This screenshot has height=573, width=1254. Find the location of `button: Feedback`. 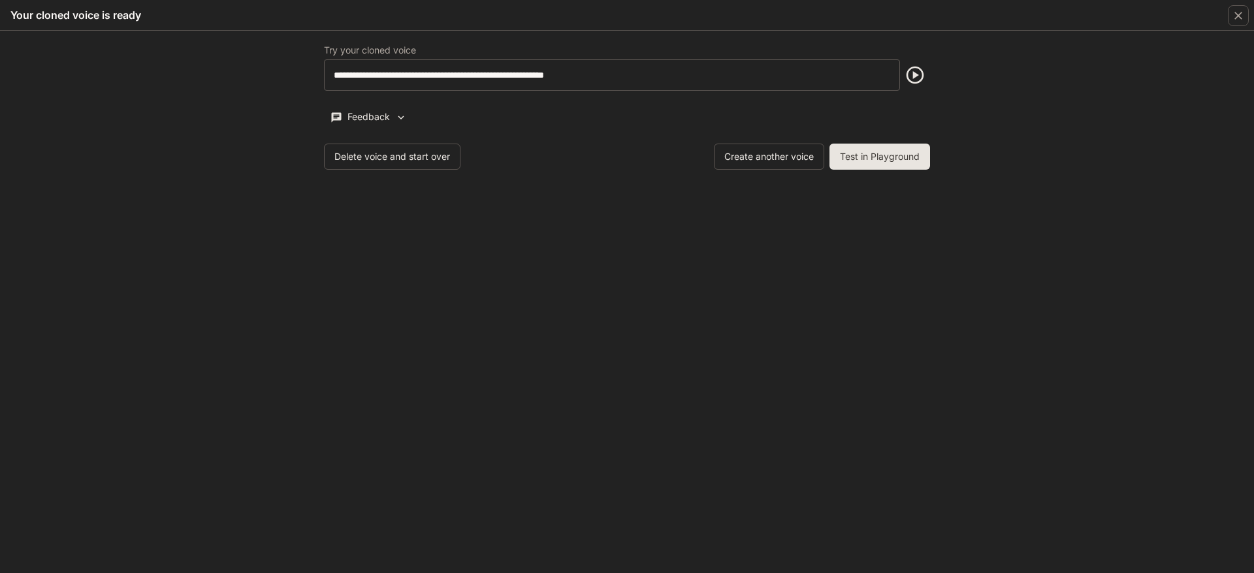

button: Feedback is located at coordinates (368, 117).